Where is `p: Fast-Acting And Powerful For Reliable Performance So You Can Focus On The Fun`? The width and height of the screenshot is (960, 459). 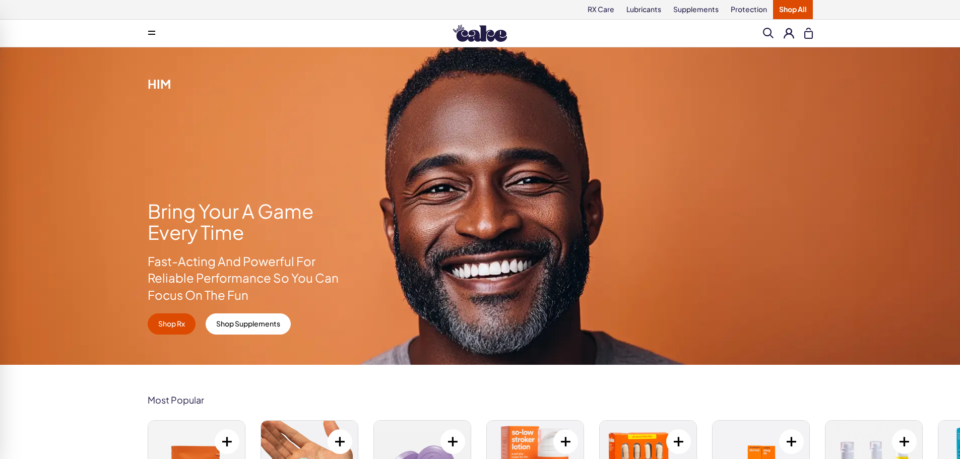 p: Fast-Acting And Powerful For Reliable Performance So You Can Focus On The Fun is located at coordinates (244, 278).